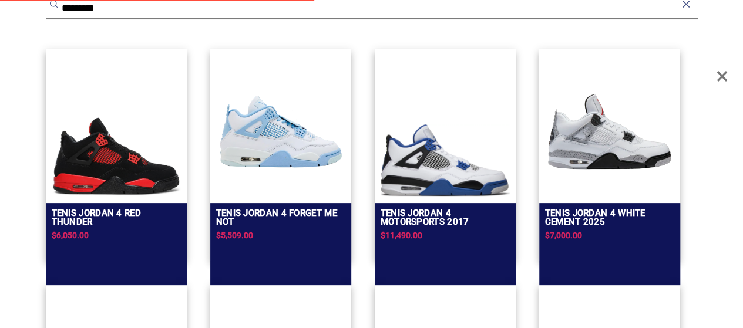  What do you see at coordinates (610, 218) in the screenshot?
I see `h2: TENIS JORDAN 4 WHITE CEMENT 2025` at bounding box center [610, 218].